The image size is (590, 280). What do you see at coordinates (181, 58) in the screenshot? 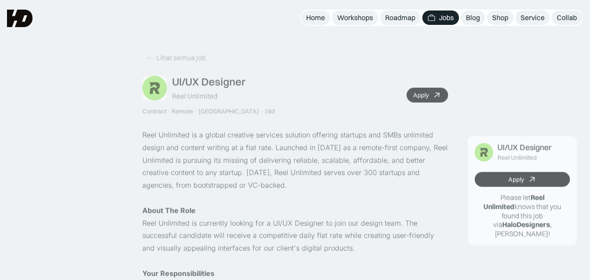
I see `div: Lihat semua job` at bounding box center [181, 58].